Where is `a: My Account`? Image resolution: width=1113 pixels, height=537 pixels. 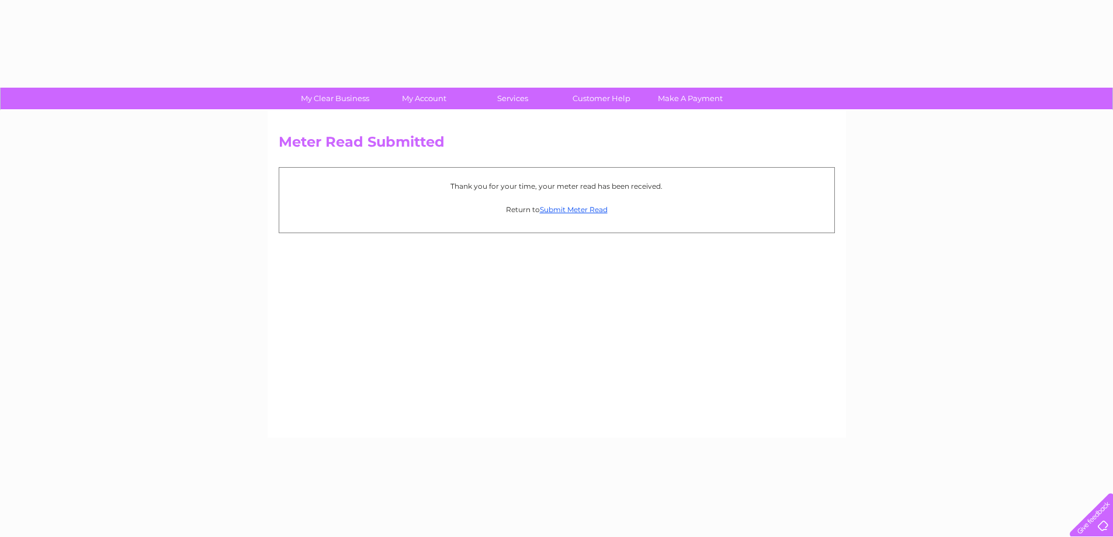
a: My Account is located at coordinates (423, 98).